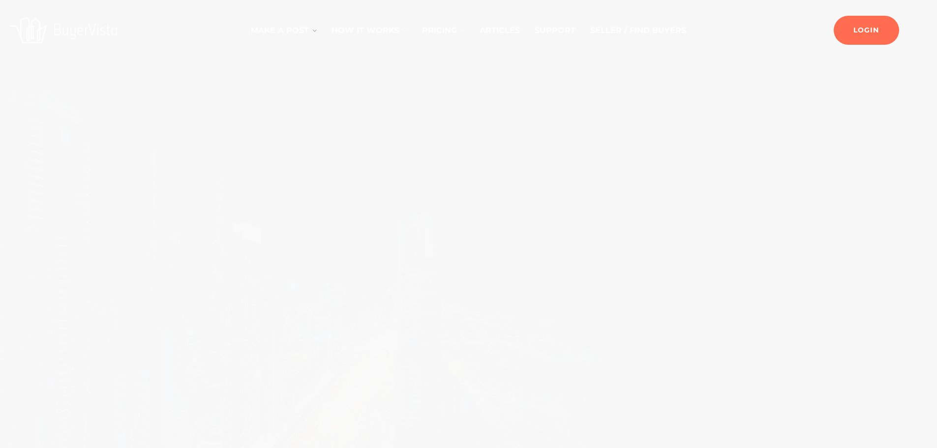 The image size is (937, 448). I want to click on a: Seller / Find Buyers, so click(638, 31).